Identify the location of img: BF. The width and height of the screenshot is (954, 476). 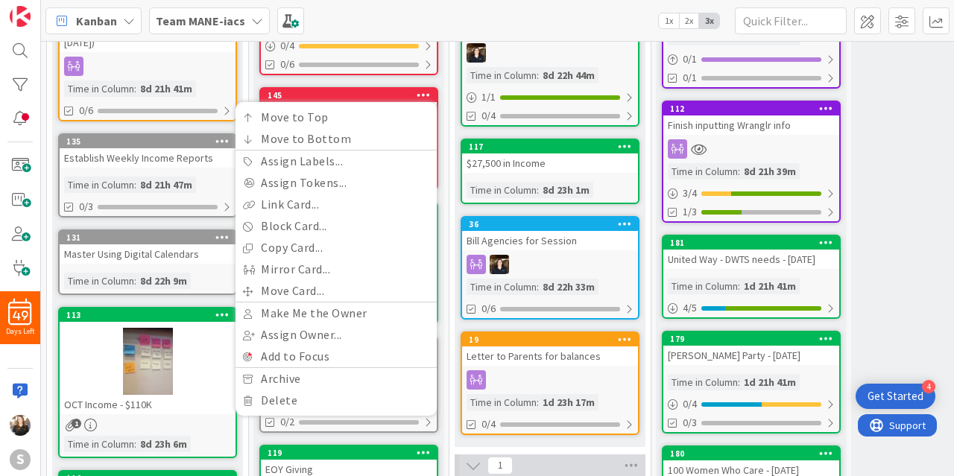
(20, 425).